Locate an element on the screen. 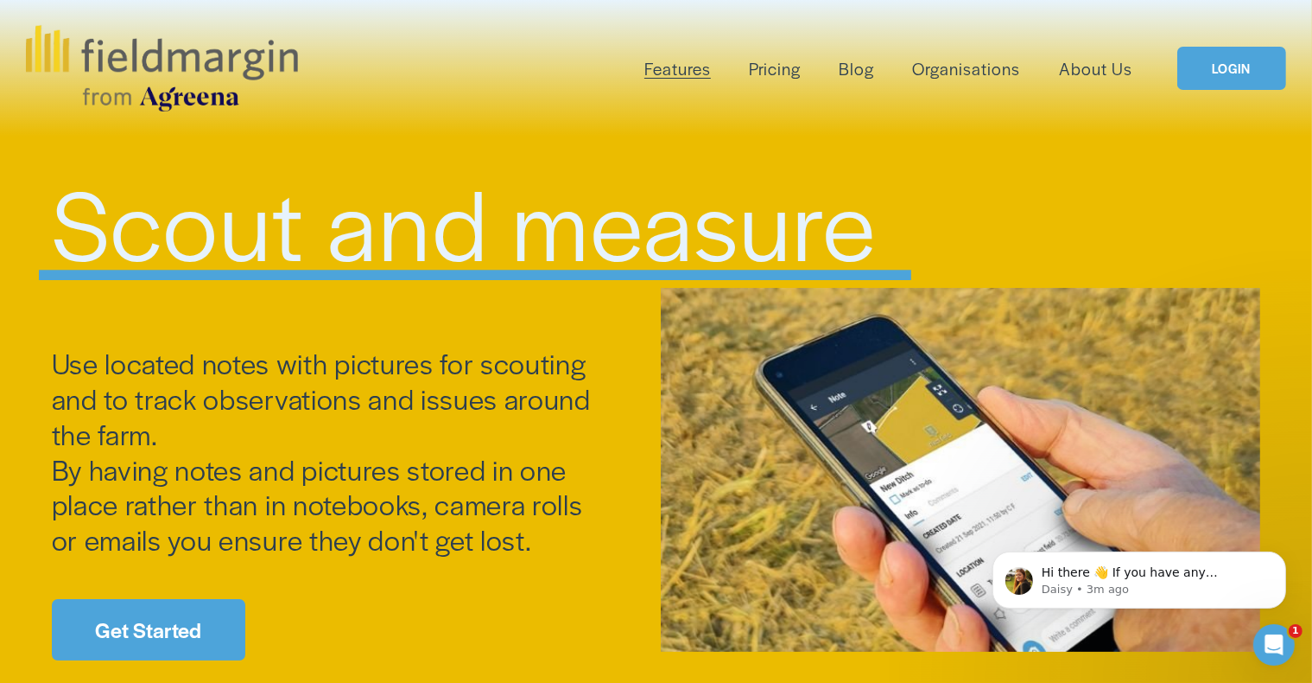 This screenshot has height=683, width=1312. a: LOGIN is located at coordinates (1232, 68).